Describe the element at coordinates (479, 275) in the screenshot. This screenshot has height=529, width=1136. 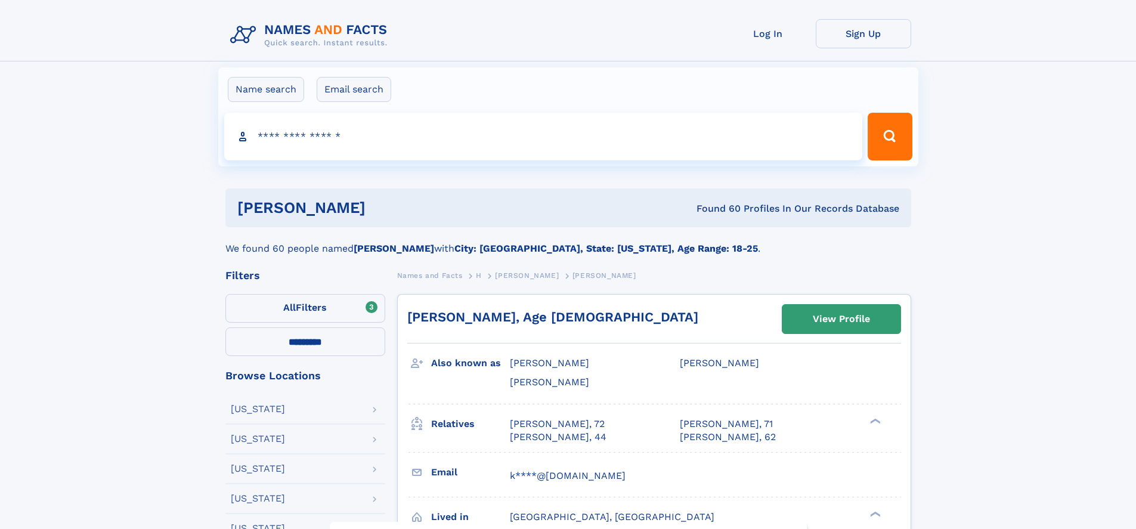
I see `a: H` at that location.